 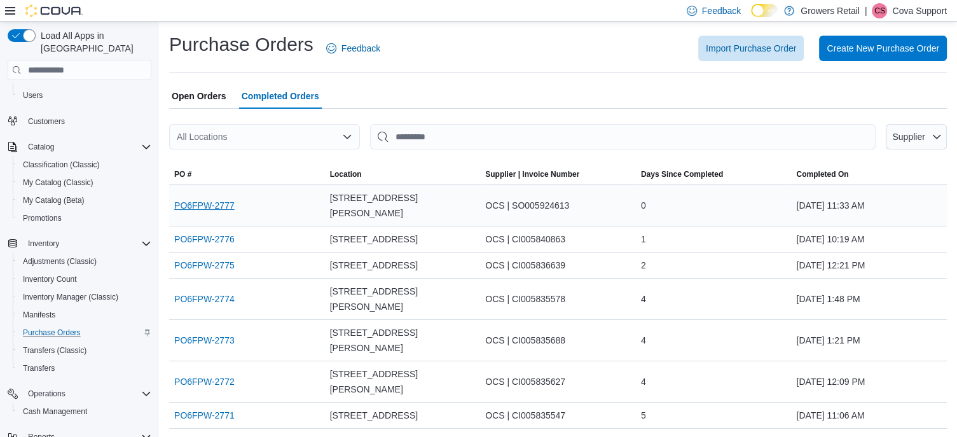 What do you see at coordinates (39, 368) in the screenshot?
I see `a: Transfers` at bounding box center [39, 368].